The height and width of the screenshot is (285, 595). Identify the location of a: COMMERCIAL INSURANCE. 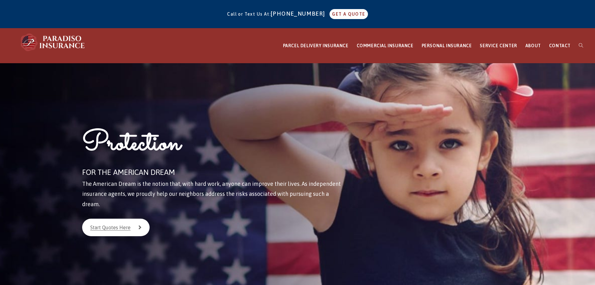
(385, 46).